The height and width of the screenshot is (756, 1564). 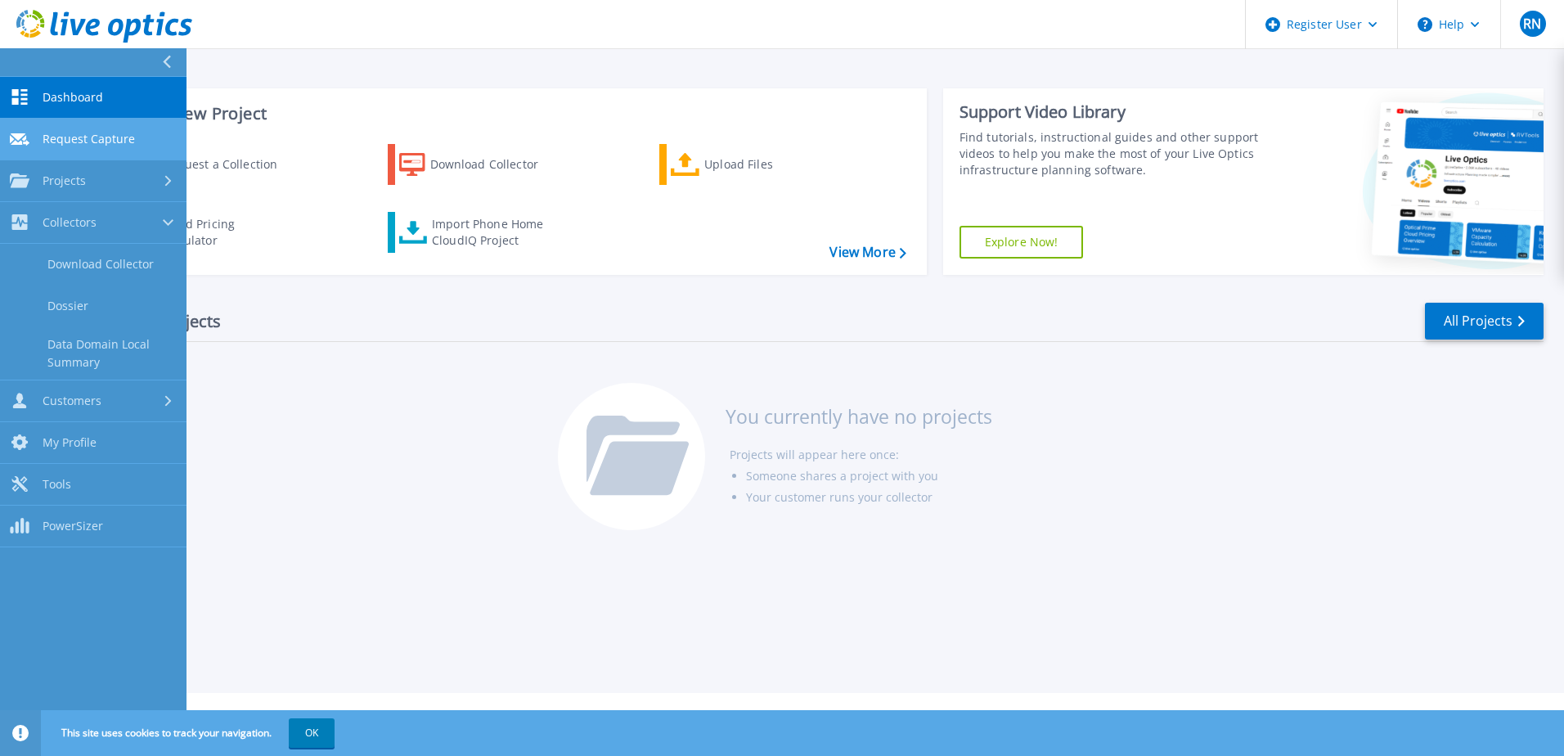 What do you see at coordinates (867, 252) in the screenshot?
I see `a: View More` at bounding box center [867, 252].